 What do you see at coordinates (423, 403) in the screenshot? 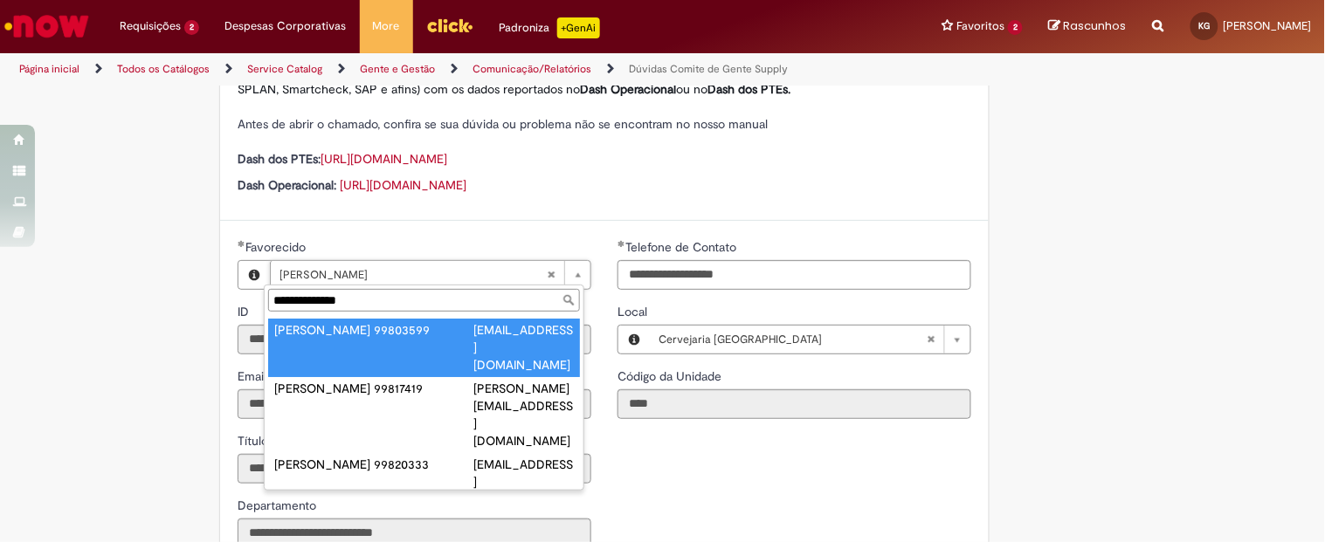
I see `ul: Favorecido` at bounding box center [423, 403].